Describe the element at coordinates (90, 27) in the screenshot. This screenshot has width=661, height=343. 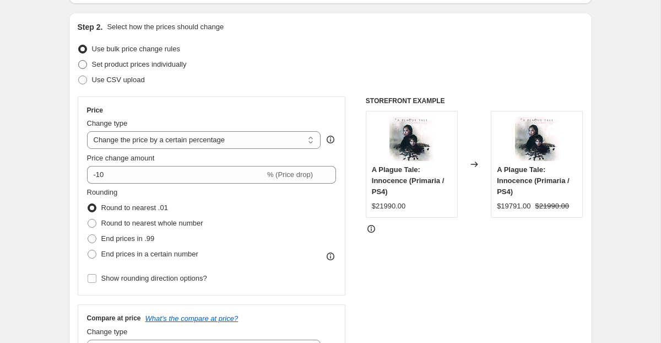
I see `h2: Step 2.` at that location.